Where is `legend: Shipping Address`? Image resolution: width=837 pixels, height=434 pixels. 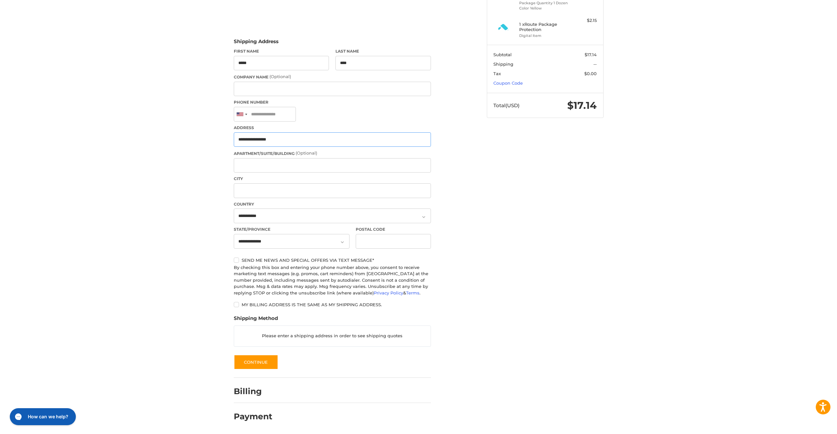
legend: Shipping Address is located at coordinates (256, 43).